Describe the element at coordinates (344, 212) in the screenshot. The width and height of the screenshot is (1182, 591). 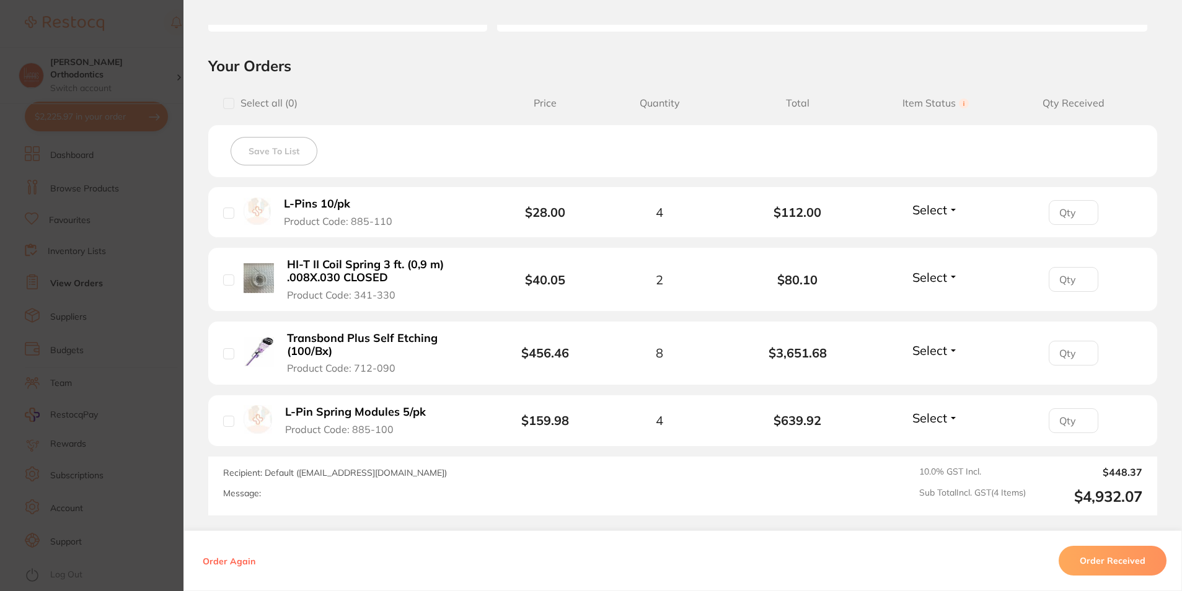
I see `button: L-Pins 10/pk Product Code: 885-110` at that location.